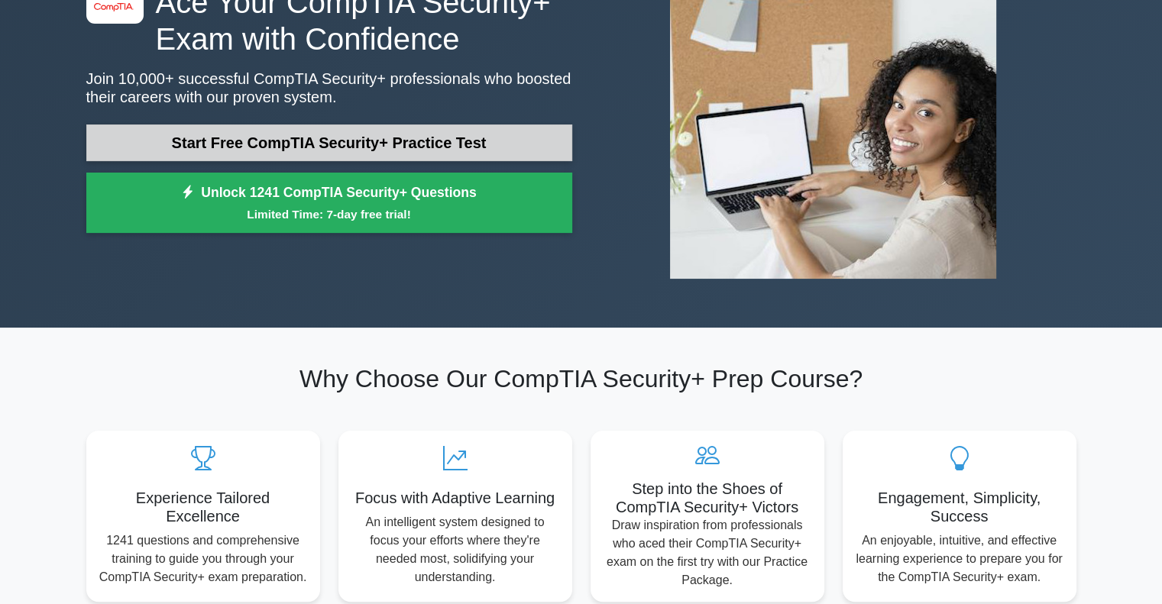 This screenshot has width=1162, height=604. What do you see at coordinates (707, 553) in the screenshot?
I see `p: Draw inspiration from professionals who aced their CompTIA Security+ exam on the first try with o...` at bounding box center [707, 553].